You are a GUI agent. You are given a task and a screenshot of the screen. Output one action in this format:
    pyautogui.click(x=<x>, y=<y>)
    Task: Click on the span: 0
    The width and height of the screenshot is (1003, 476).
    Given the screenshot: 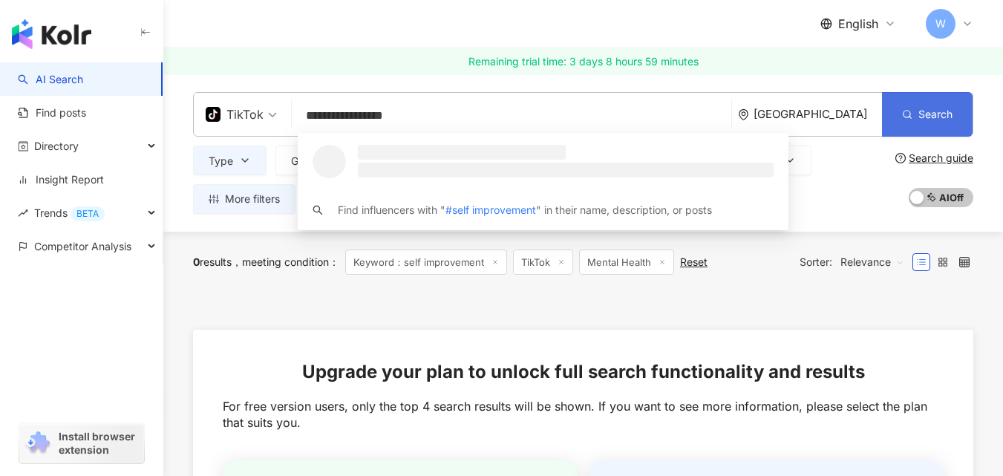 What is the action you would take?
    pyautogui.click(x=196, y=261)
    